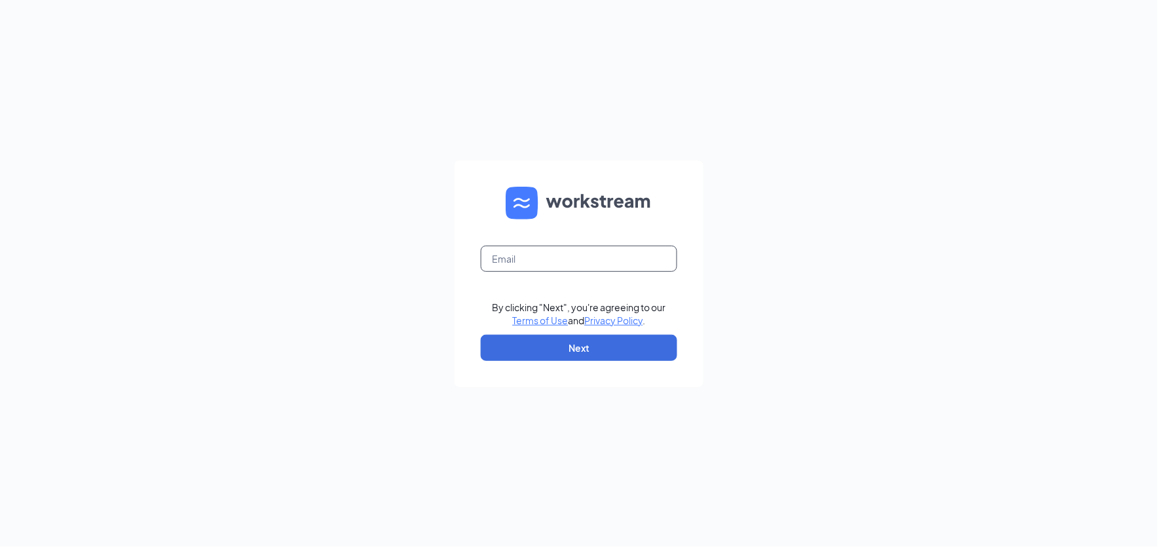  Describe the element at coordinates (614, 320) in the screenshot. I see `a: Privacy Policy` at that location.